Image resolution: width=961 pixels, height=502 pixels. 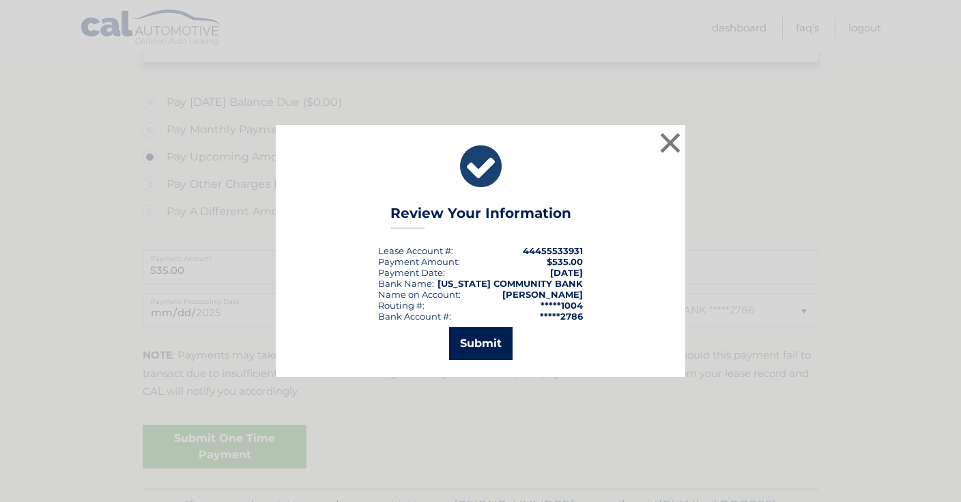 What do you see at coordinates (406, 283) in the screenshot?
I see `div: Bank Name:` at bounding box center [406, 283].